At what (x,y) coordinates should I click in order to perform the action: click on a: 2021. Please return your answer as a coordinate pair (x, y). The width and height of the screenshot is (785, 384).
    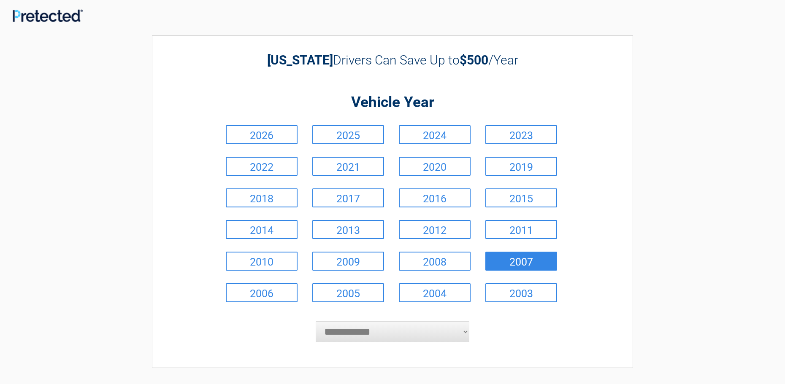
    Looking at the image, I should click on (348, 166).